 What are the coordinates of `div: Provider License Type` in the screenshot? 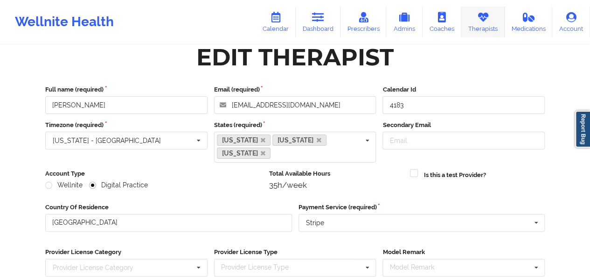 It's located at (260, 267).